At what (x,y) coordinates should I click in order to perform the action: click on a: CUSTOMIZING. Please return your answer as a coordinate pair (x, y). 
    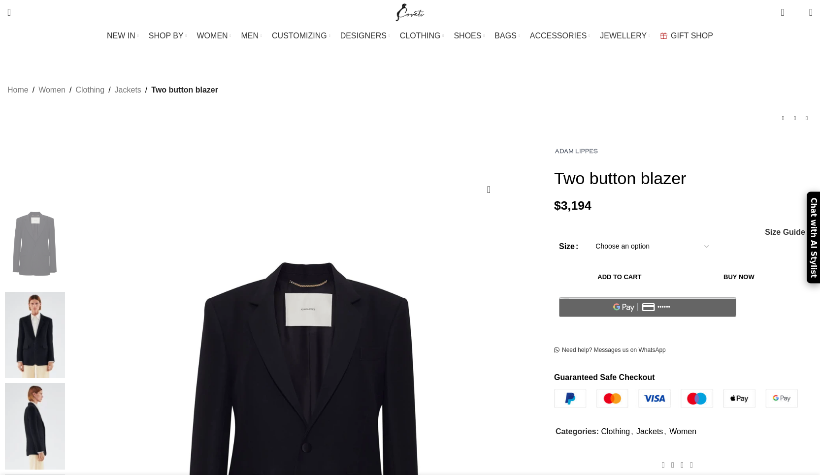
    Looking at the image, I should click on (301, 36).